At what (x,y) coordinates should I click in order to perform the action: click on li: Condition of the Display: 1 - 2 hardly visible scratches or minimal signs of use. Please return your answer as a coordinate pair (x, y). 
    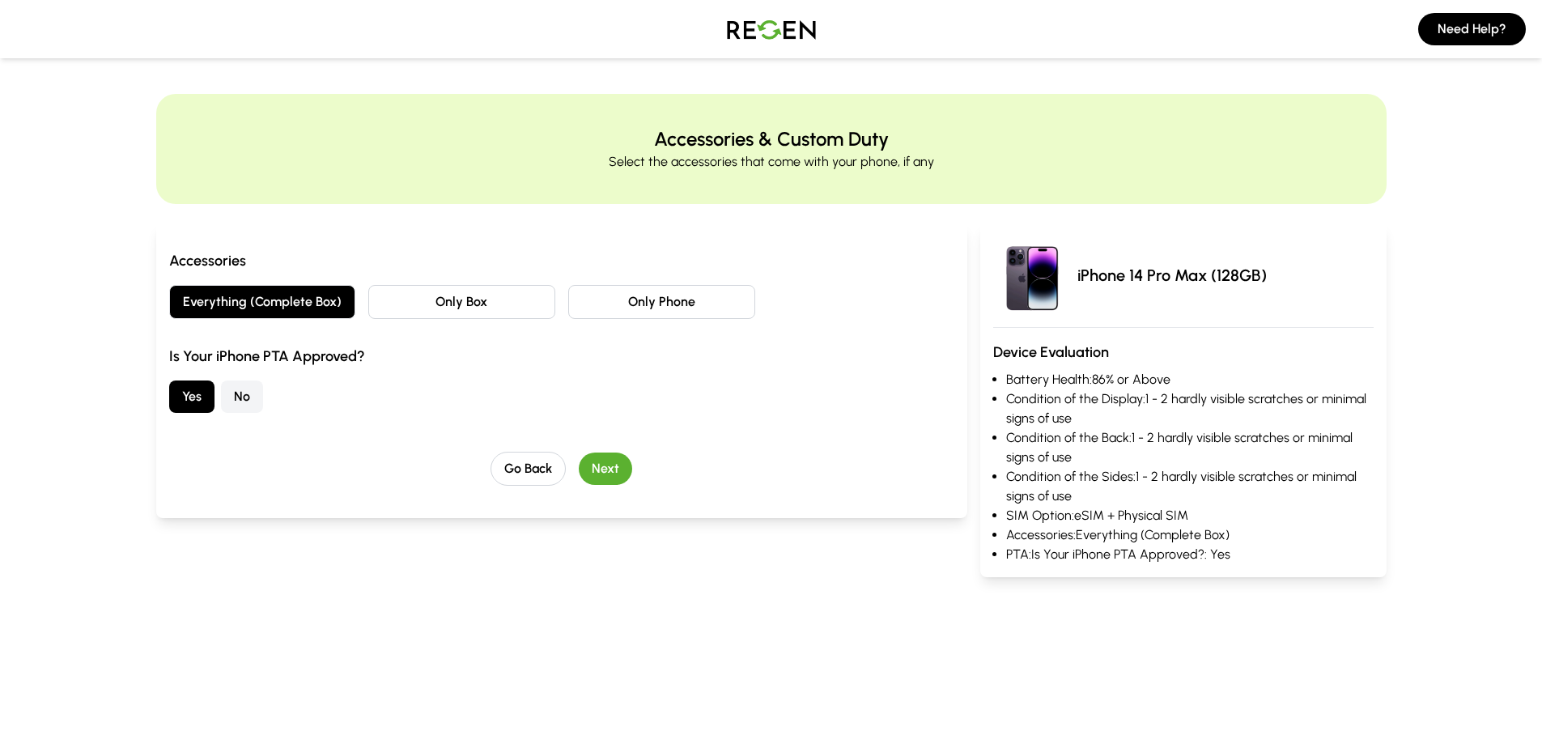
    Looking at the image, I should click on (1189, 409).